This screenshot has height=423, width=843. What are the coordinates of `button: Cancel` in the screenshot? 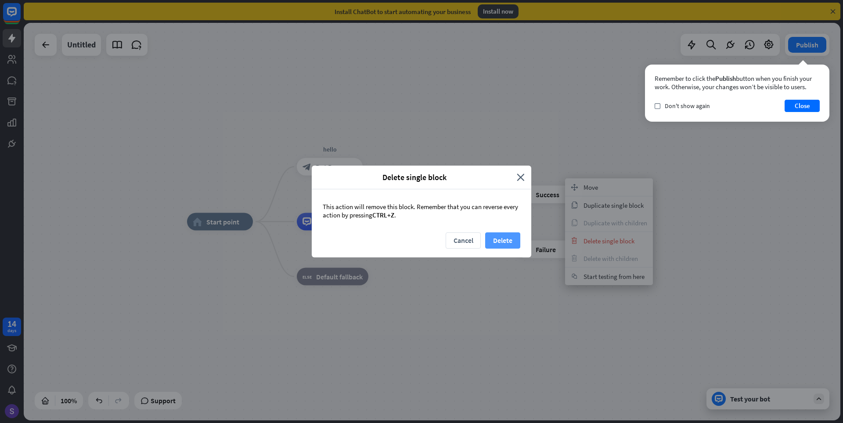 It's located at (463, 240).